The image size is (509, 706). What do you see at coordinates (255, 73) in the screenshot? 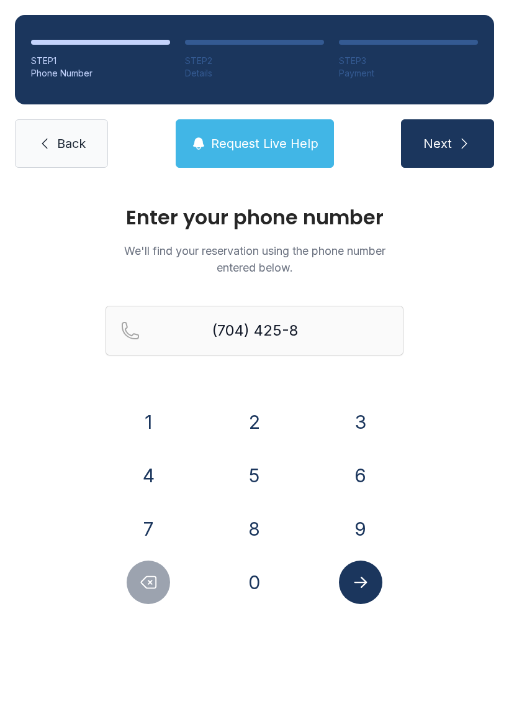
I see `div: Details` at bounding box center [255, 73].